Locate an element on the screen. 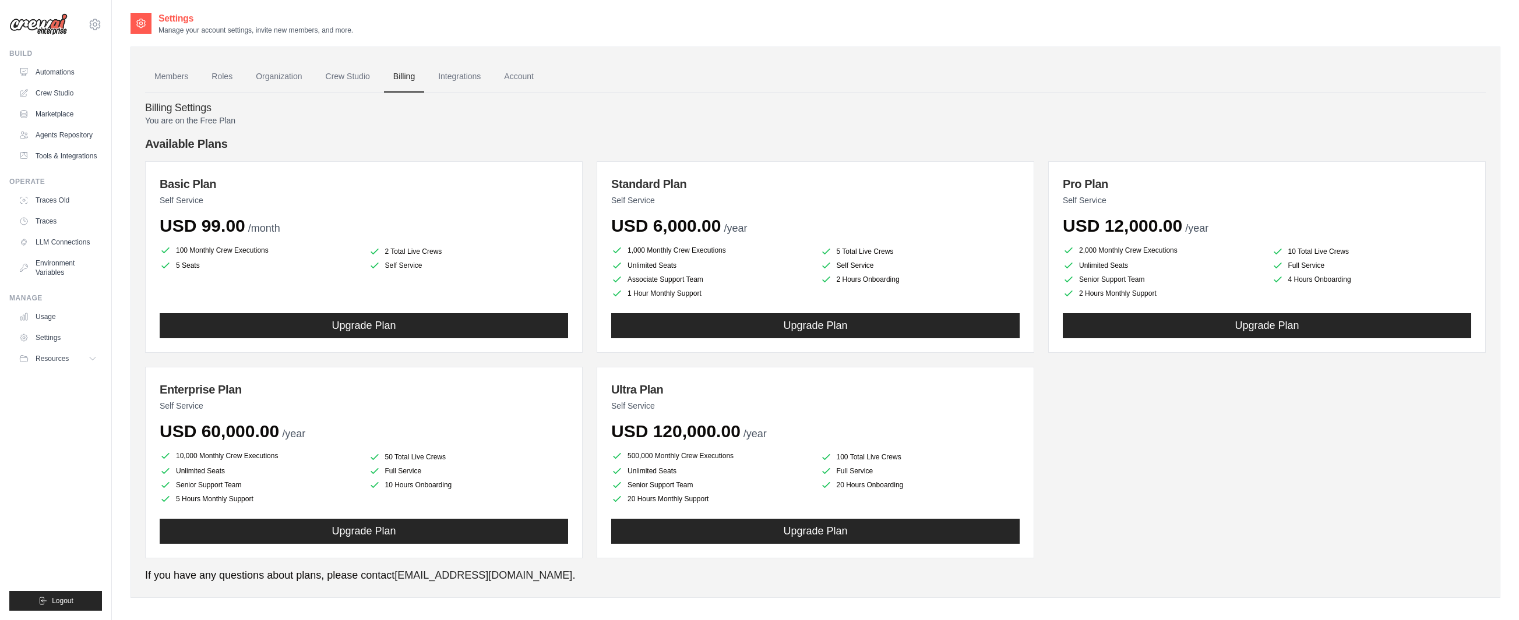 This screenshot has height=620, width=1519. a: Settings is located at coordinates (58, 338).